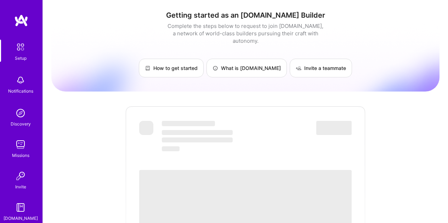 This screenshot has height=223, width=448. What do you see at coordinates (21, 155) in the screenshot?
I see `div: Missions` at bounding box center [21, 155].